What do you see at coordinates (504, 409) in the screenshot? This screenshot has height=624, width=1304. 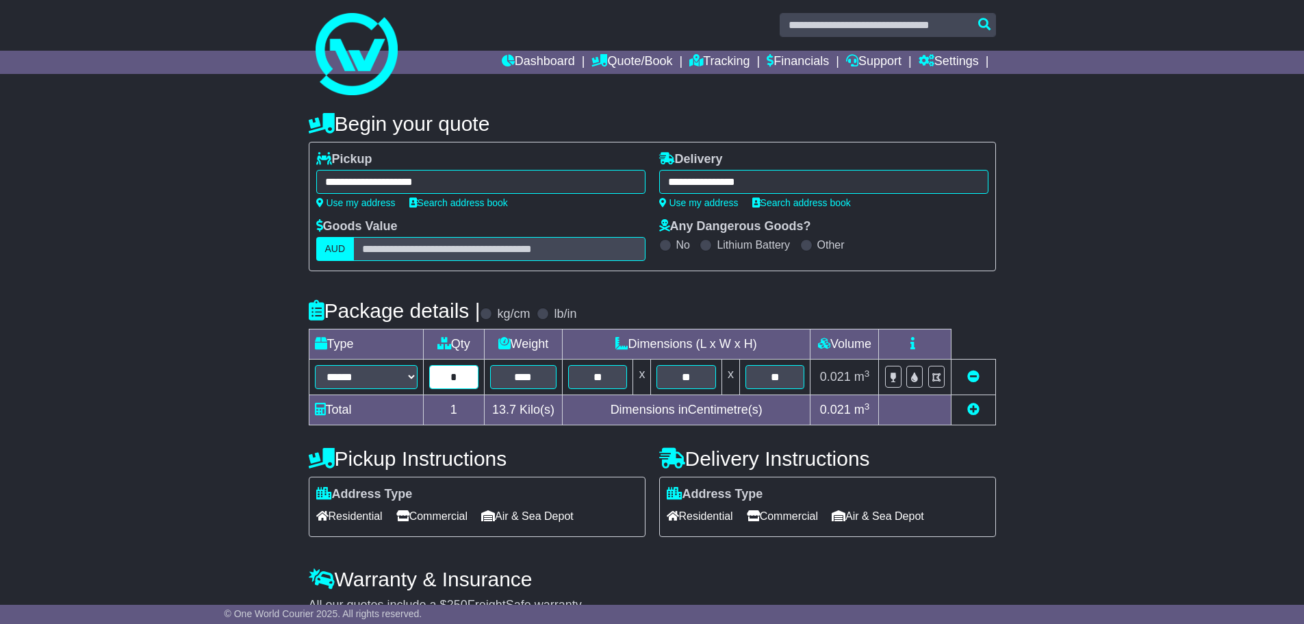 I see `span: 13.7` at bounding box center [504, 409].